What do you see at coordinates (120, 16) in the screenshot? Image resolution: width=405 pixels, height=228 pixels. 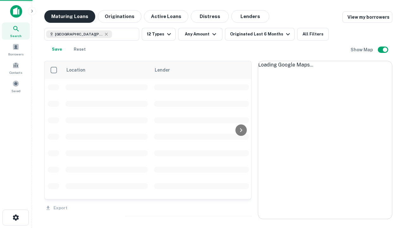 I see `button: Originations` at bounding box center [120, 16].